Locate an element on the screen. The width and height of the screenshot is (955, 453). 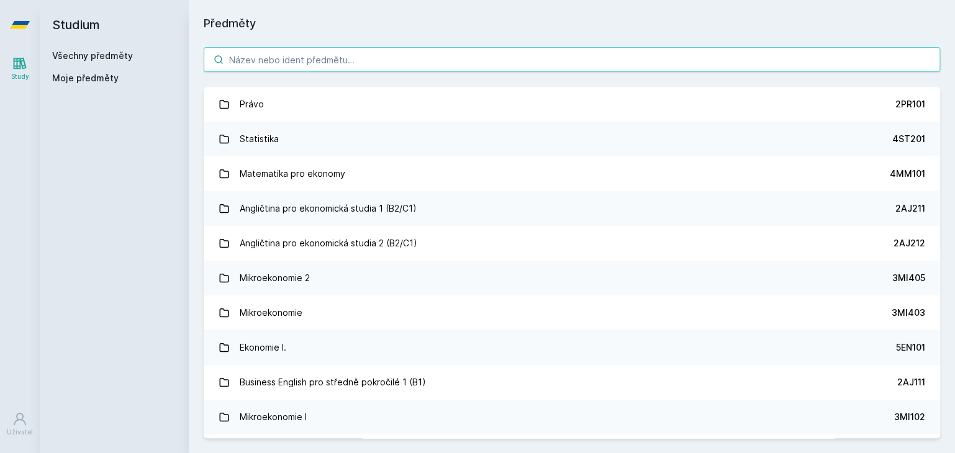
div: 2AJ211 is located at coordinates (910, 209).